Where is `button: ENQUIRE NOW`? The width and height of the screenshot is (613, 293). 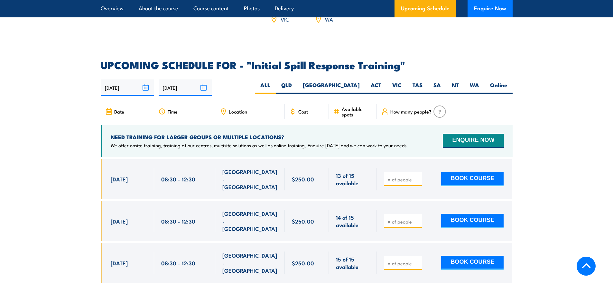
button: ENQUIRE NOW is located at coordinates (473, 141).